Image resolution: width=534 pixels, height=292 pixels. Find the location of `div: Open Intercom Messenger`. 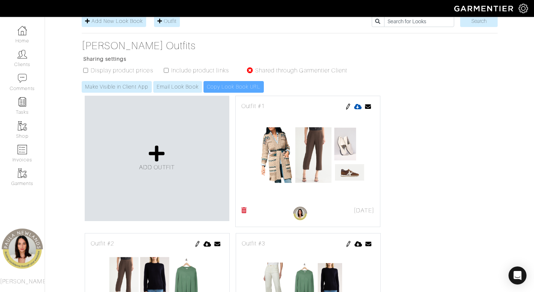

div: Open Intercom Messenger is located at coordinates (518, 275).